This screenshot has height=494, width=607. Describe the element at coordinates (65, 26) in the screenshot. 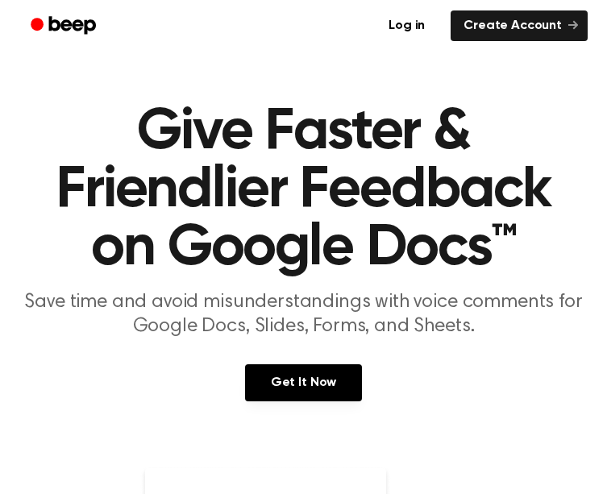

I see `a: Beep` at that location.